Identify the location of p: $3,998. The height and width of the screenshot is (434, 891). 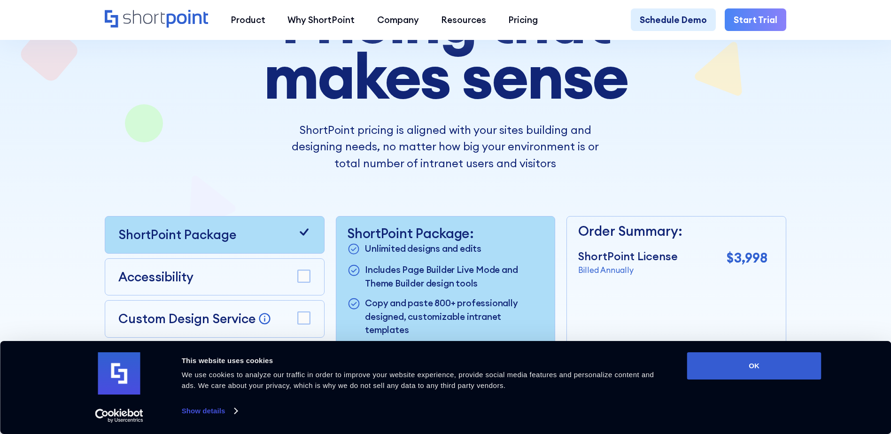
(747, 258).